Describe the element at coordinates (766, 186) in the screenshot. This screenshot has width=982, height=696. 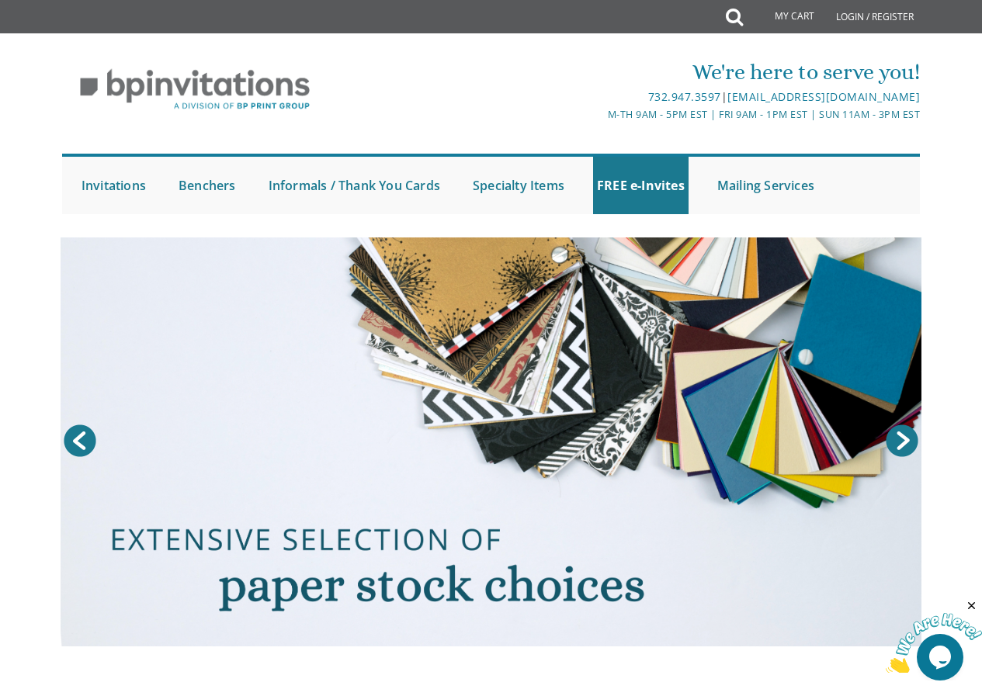
I see `a: Mailing Services` at that location.